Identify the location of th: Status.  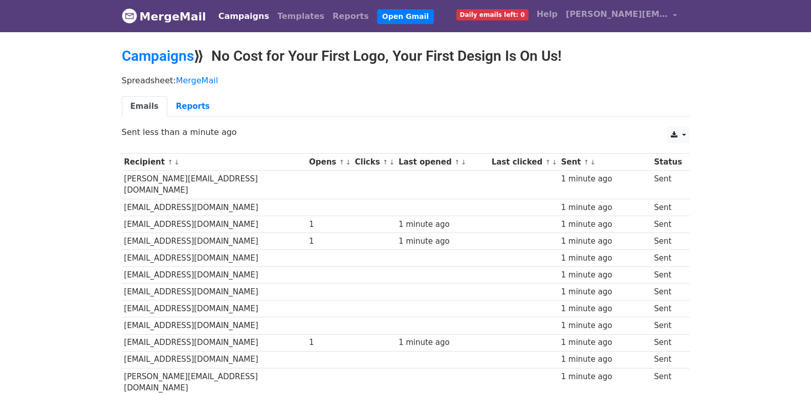
(668, 162).